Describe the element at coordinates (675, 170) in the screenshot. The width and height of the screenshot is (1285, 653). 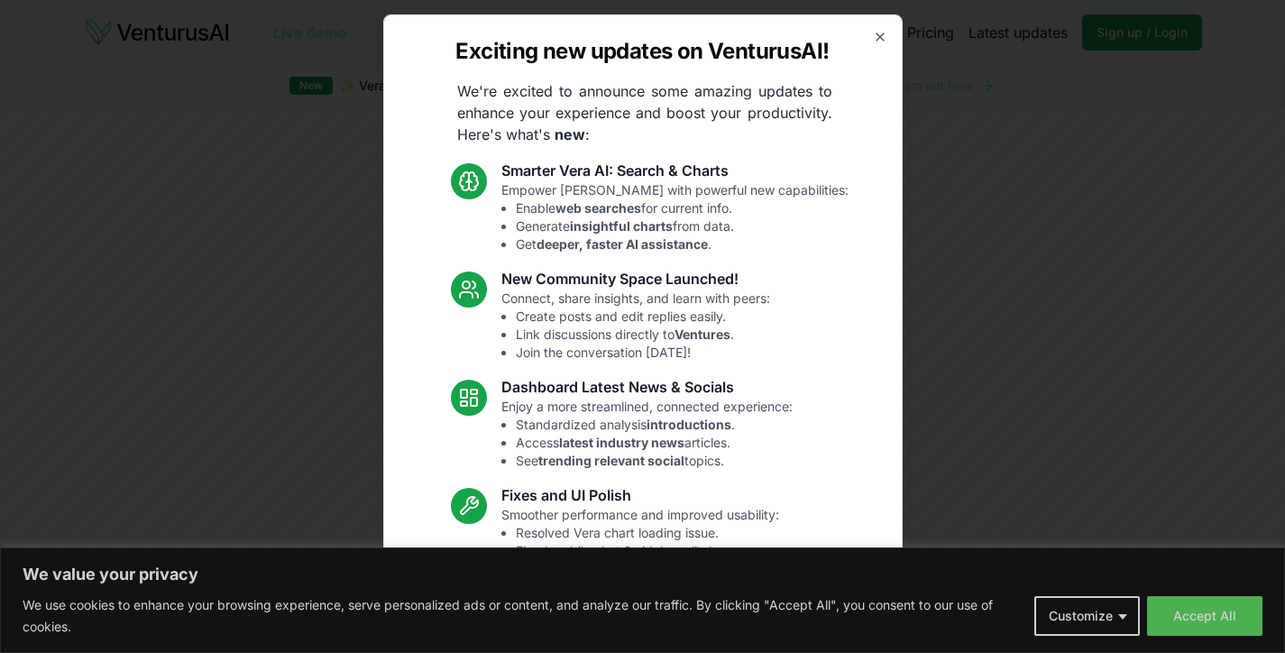
I see `h3: Smarter Vera AI: Search & Charts` at that location.